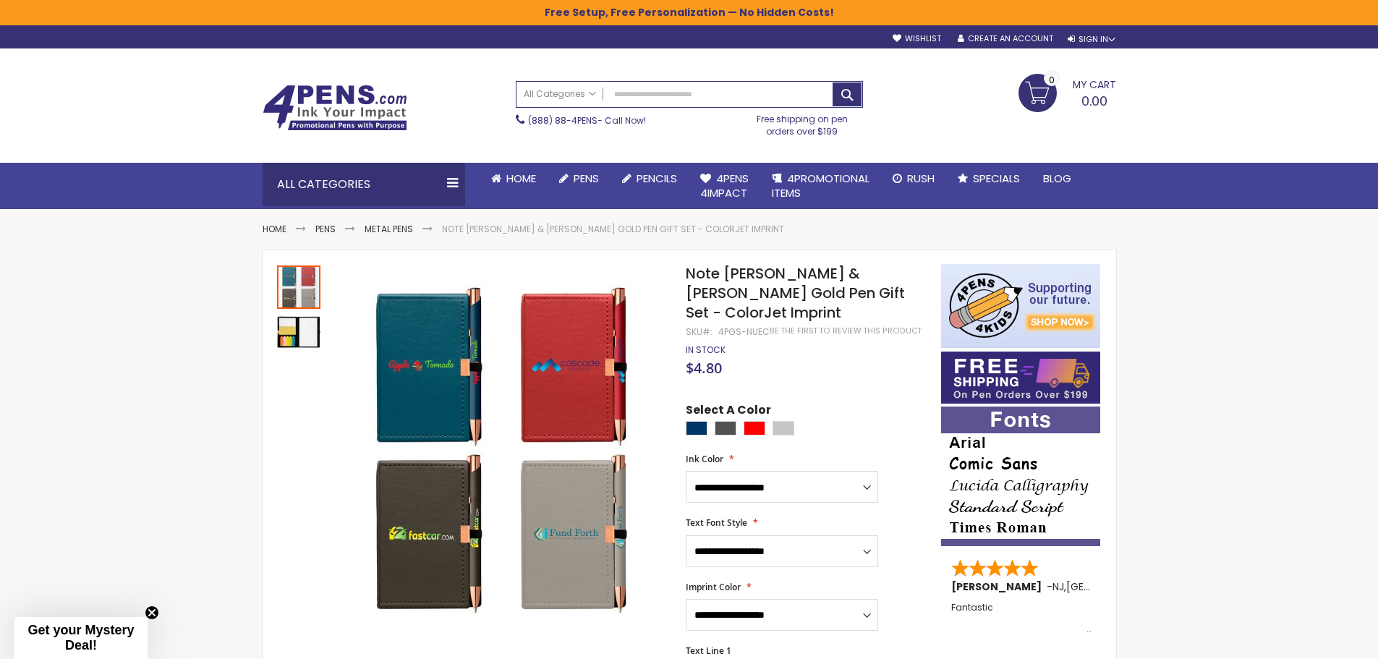  Describe the element at coordinates (846, 331) in the screenshot. I see `a: Be the first to review this product` at that location.